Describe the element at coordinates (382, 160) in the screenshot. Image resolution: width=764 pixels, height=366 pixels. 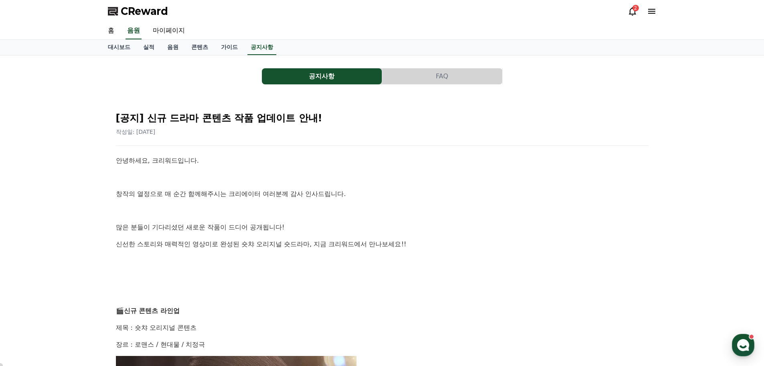
I see `p: 안녕하세요, 크리워드입니다.` at that location.